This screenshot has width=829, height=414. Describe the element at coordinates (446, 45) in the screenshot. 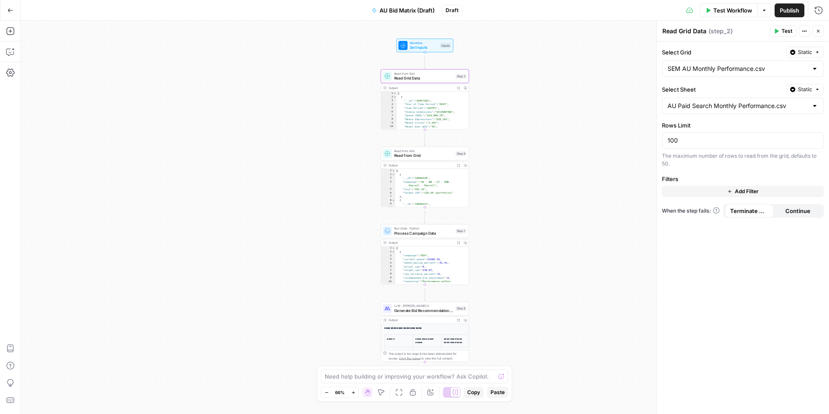

I see `div: Inputs` at that location.